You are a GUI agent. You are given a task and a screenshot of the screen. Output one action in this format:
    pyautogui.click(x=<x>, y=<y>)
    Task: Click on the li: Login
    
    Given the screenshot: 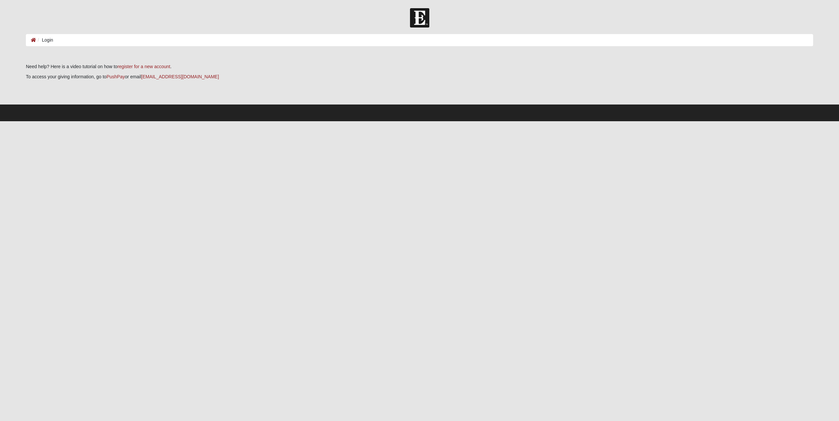 What is the action you would take?
    pyautogui.click(x=45, y=40)
    